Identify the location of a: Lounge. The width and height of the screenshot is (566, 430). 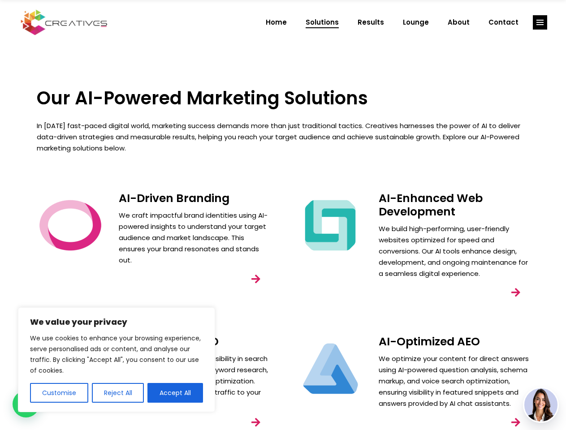
(416, 22).